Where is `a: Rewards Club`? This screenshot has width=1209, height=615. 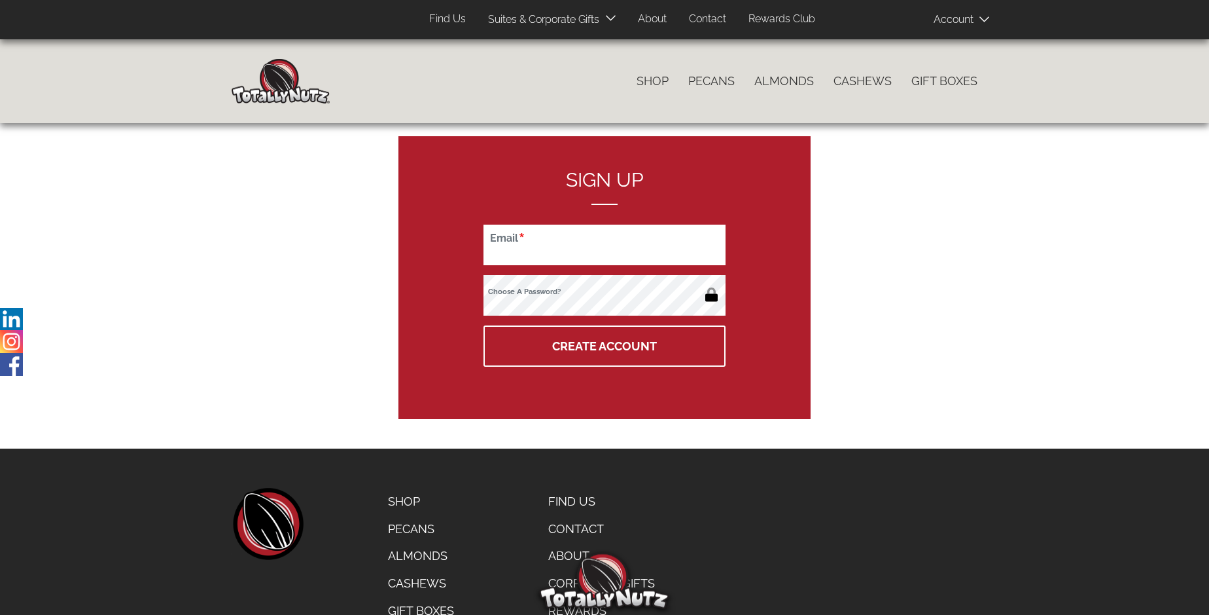
a: Rewards Club is located at coordinates (782, 19).